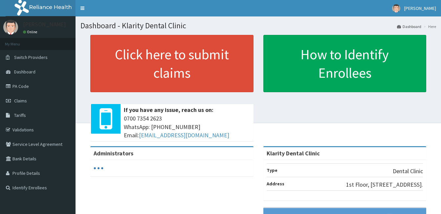  Describe the element at coordinates (113, 153) in the screenshot. I see `b: Administrators` at that location.